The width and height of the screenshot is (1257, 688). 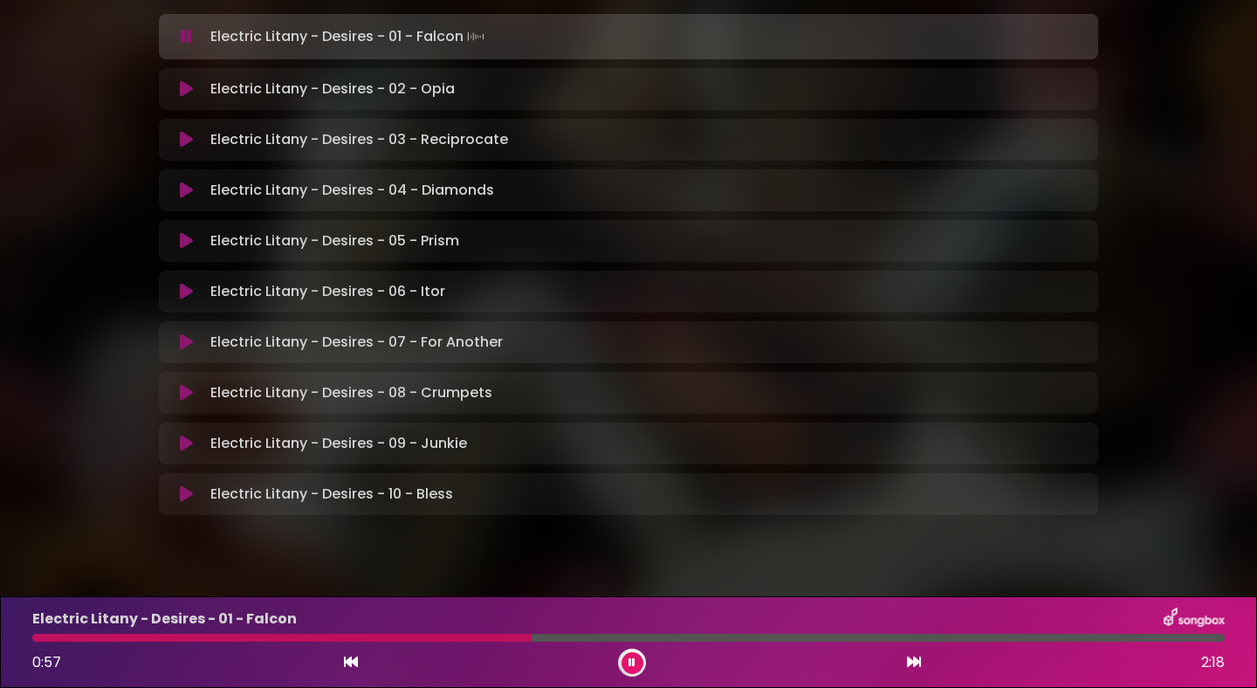 What do you see at coordinates (339, 443) in the screenshot?
I see `p: Electric Litany - Desires - 09 - Junkie` at bounding box center [339, 443].